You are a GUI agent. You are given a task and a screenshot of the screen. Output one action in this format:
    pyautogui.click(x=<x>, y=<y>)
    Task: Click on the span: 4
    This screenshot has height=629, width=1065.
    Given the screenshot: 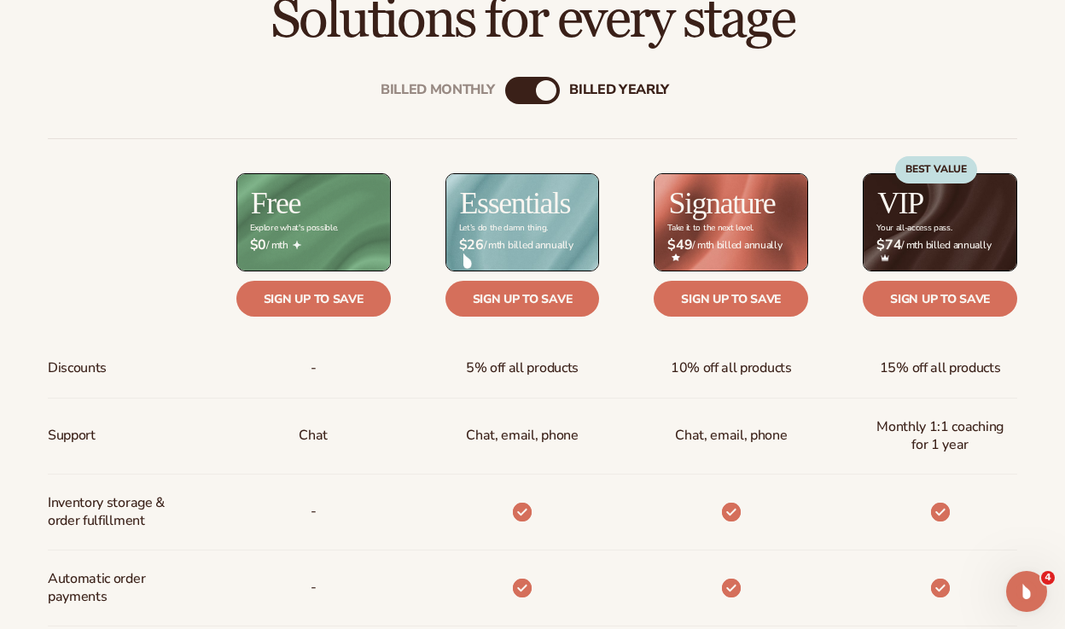 What is the action you would take?
    pyautogui.click(x=1048, y=578)
    